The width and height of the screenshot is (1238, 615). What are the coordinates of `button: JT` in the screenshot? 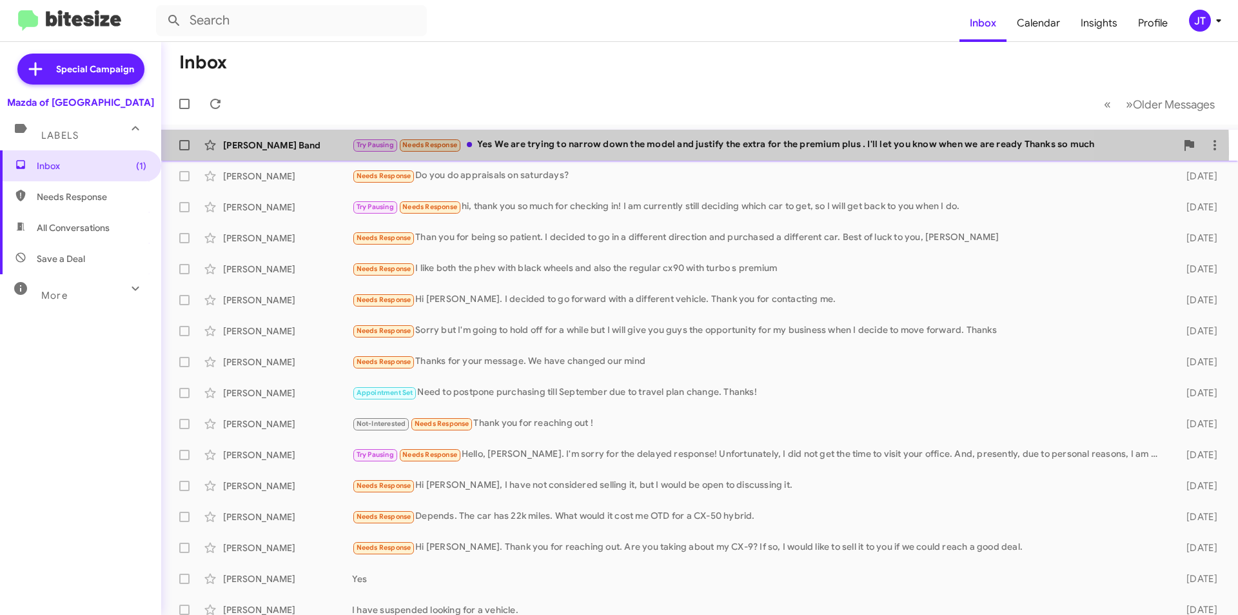 It's located at (1201, 21).